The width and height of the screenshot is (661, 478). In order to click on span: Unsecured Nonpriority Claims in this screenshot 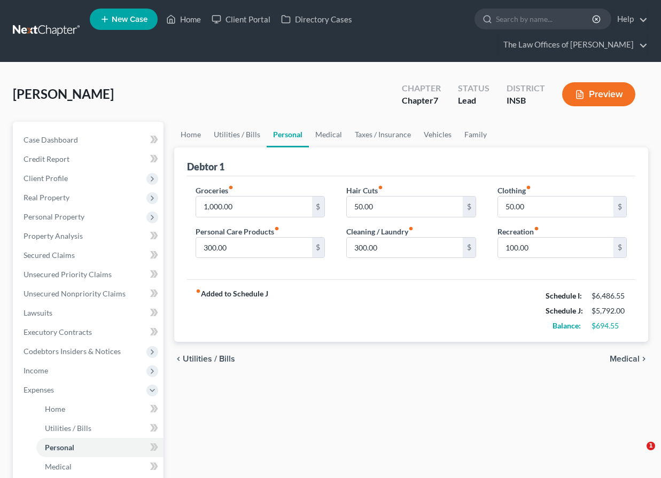, I will do `click(74, 293)`.